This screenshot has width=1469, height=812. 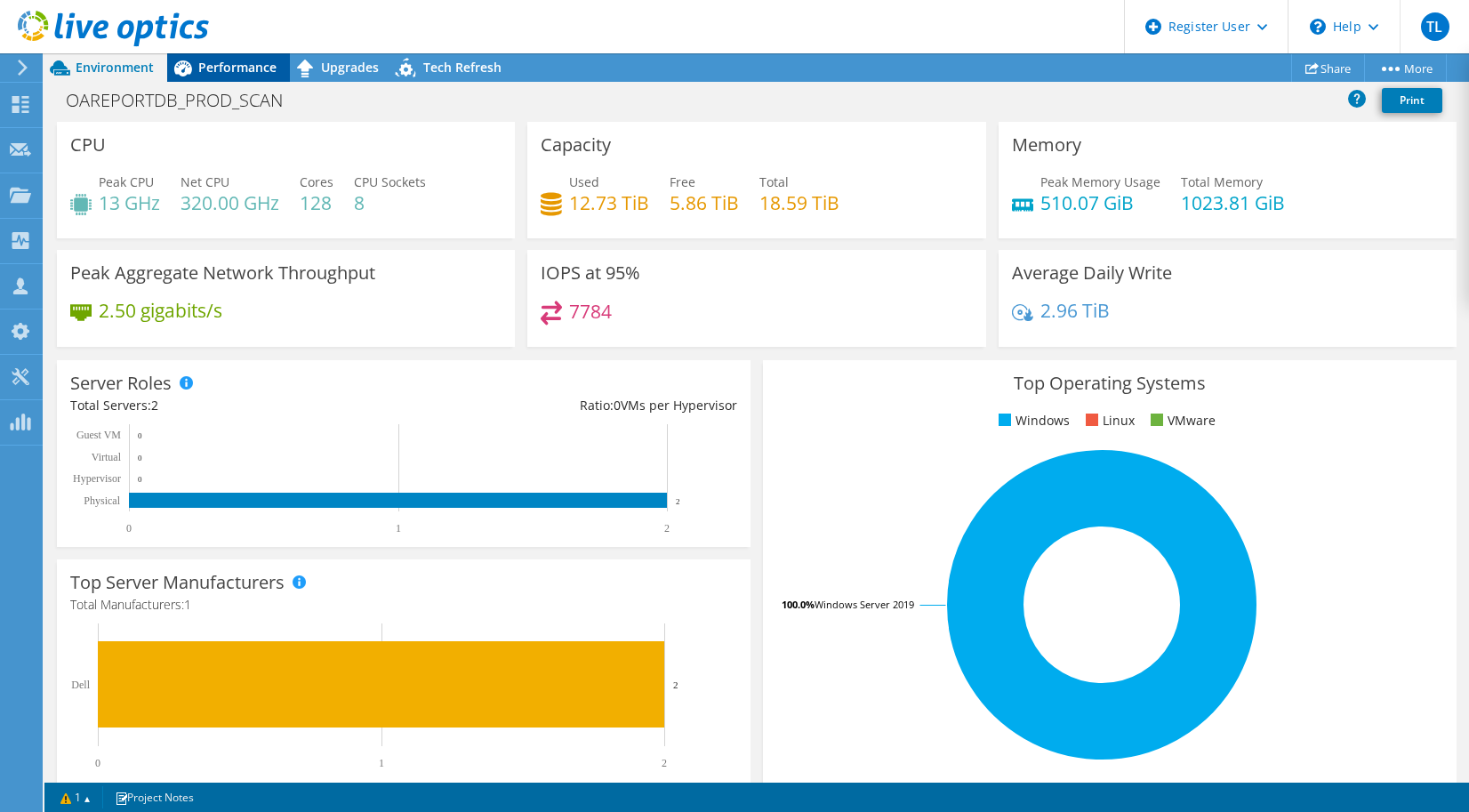 What do you see at coordinates (617, 405) in the screenshot?
I see `span: 0` at bounding box center [617, 405].